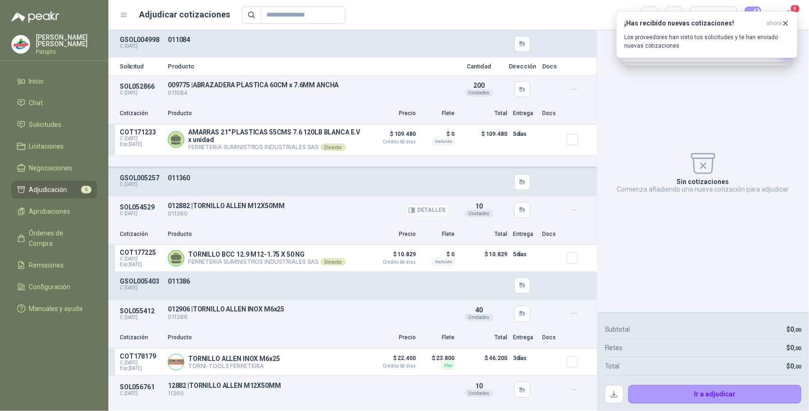  What do you see at coordinates (392, 256) in the screenshot?
I see `p: $ 10.829` at bounding box center [392, 256].